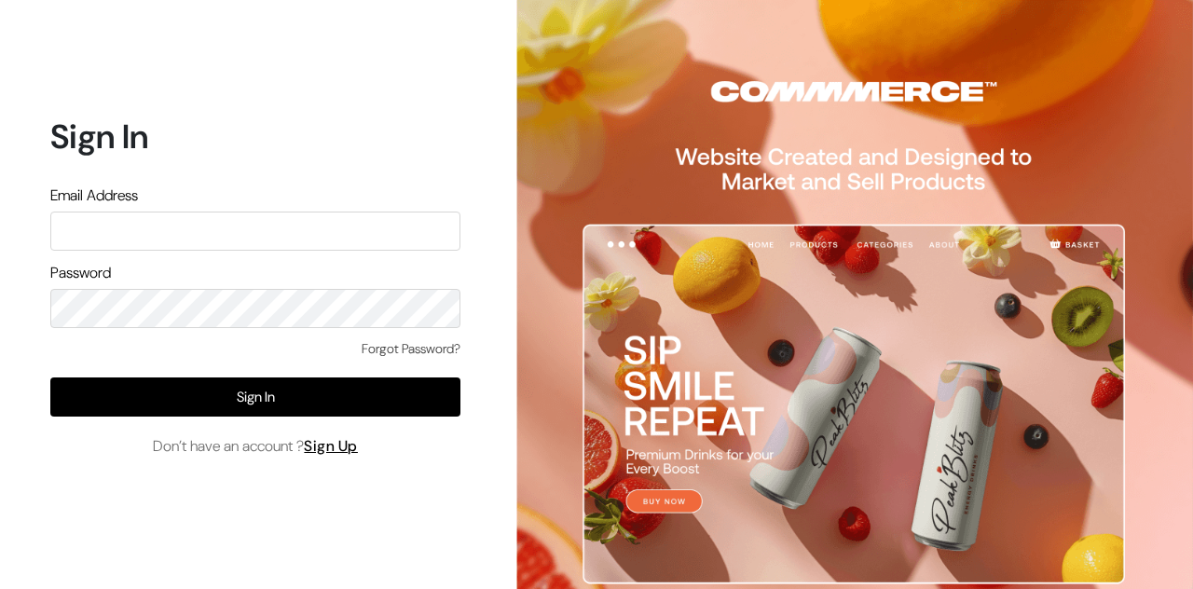 This screenshot has height=589, width=1193. Describe the element at coordinates (255, 136) in the screenshot. I see `h1: Sign In` at that location.